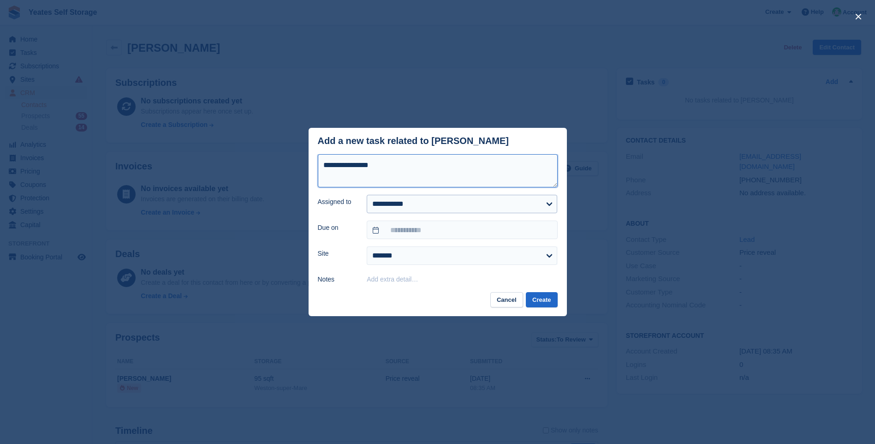  What do you see at coordinates (506, 299) in the screenshot?
I see `button: Cancel` at bounding box center [506, 299].